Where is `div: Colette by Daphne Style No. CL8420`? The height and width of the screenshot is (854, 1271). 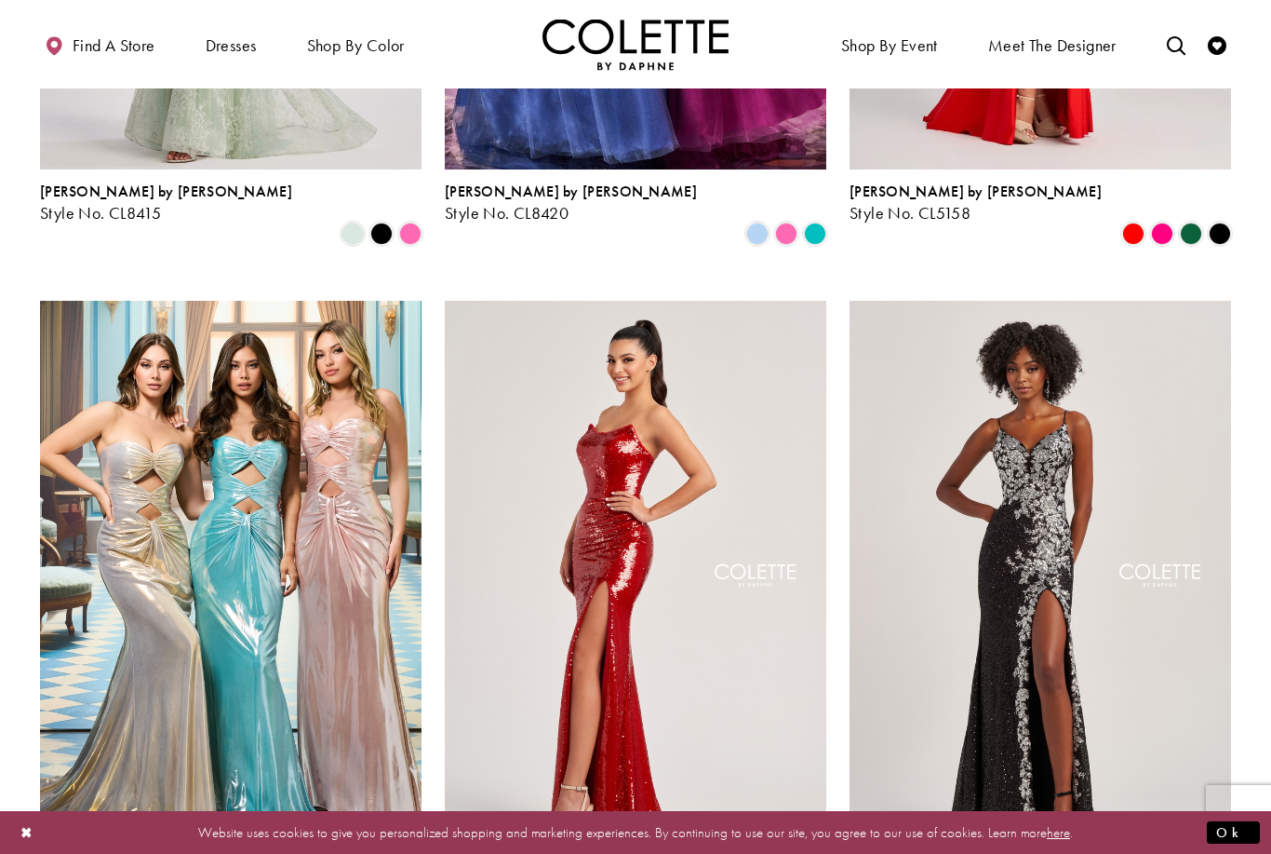 div: Colette by Daphne Style No. CL8420 is located at coordinates (571, 203).